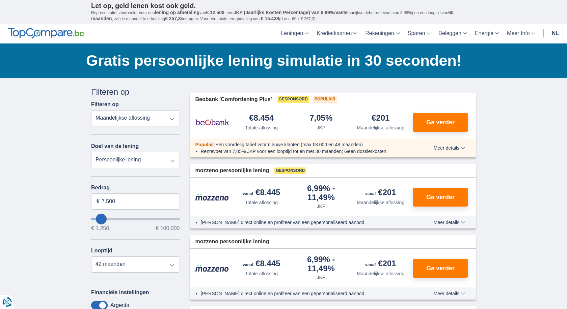  Describe the element at coordinates (215, 12) in the screenshot. I see `span: € 12.500` at that location.